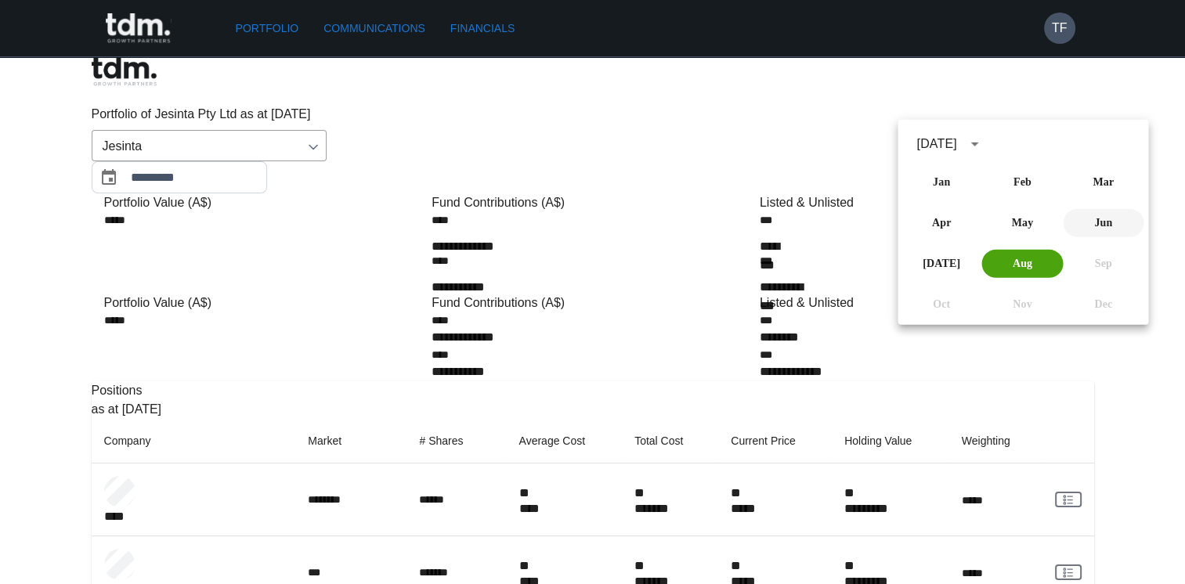 This screenshot has width=1185, height=584. I want to click on a: Financials, so click(482, 28).